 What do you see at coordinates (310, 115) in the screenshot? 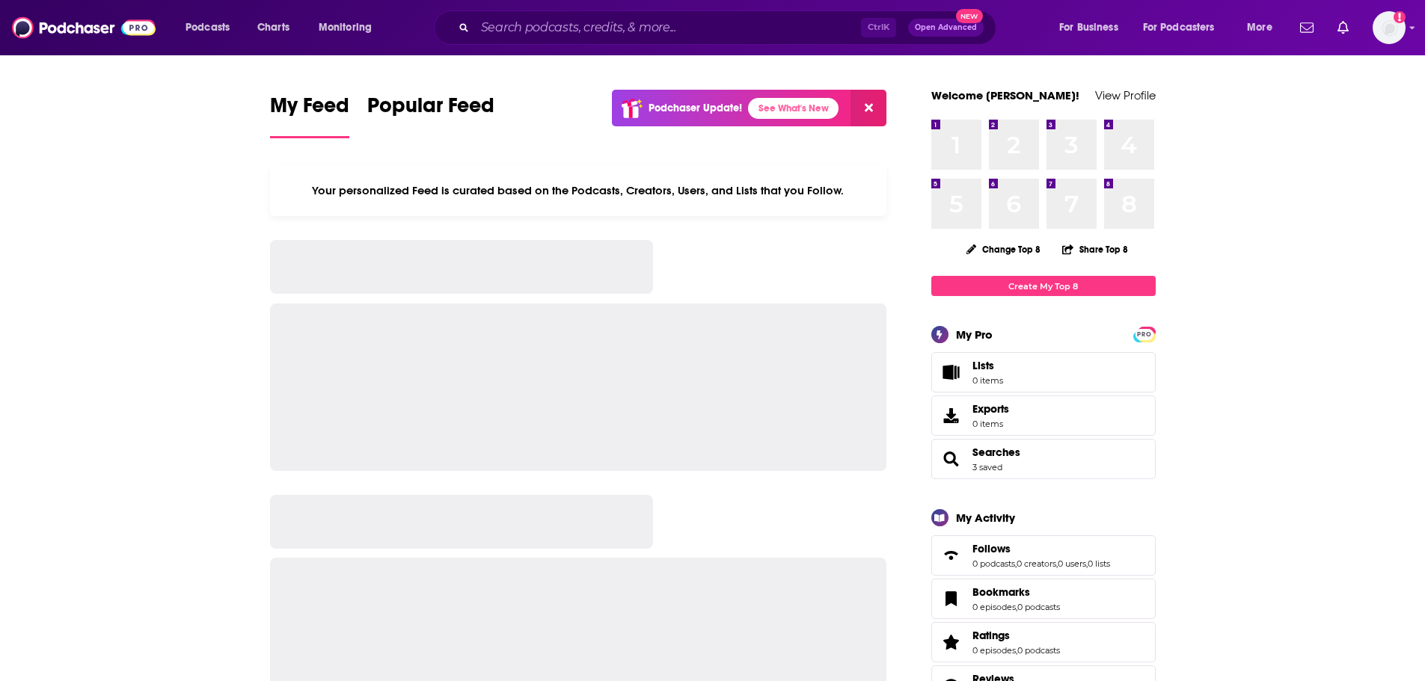
I see `a: My Feed` at bounding box center [310, 115].